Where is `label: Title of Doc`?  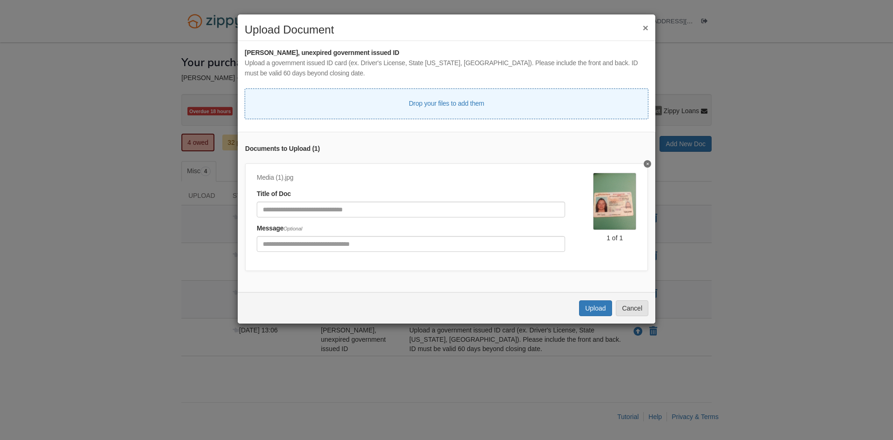
label: Title of Doc is located at coordinates (274, 194).